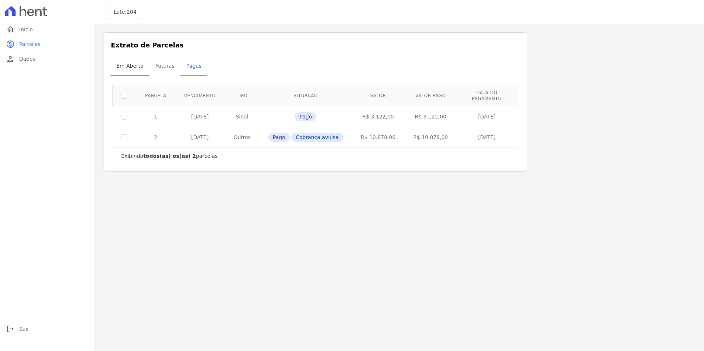 This screenshot has width=704, height=351. I want to click on td: Outros, so click(242, 137).